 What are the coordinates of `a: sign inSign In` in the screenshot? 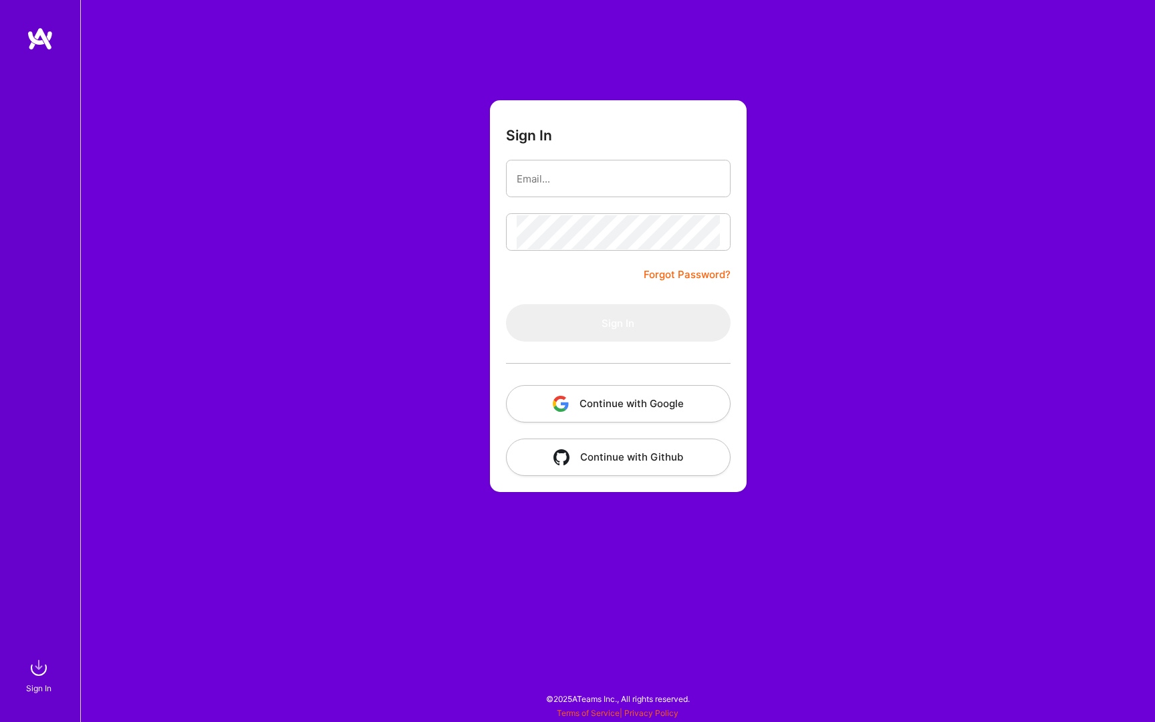 It's located at (40, 674).